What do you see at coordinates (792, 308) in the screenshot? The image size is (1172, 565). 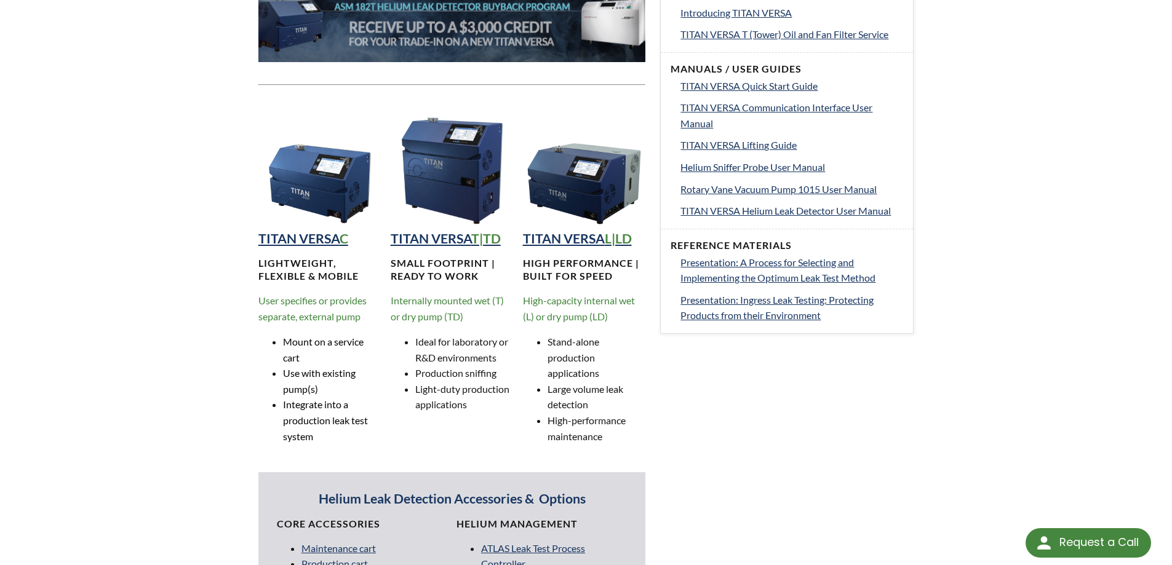 I see `a: Presentation: Ingress Leak Testing: Protecting Products from their Environment` at bounding box center [792, 308].